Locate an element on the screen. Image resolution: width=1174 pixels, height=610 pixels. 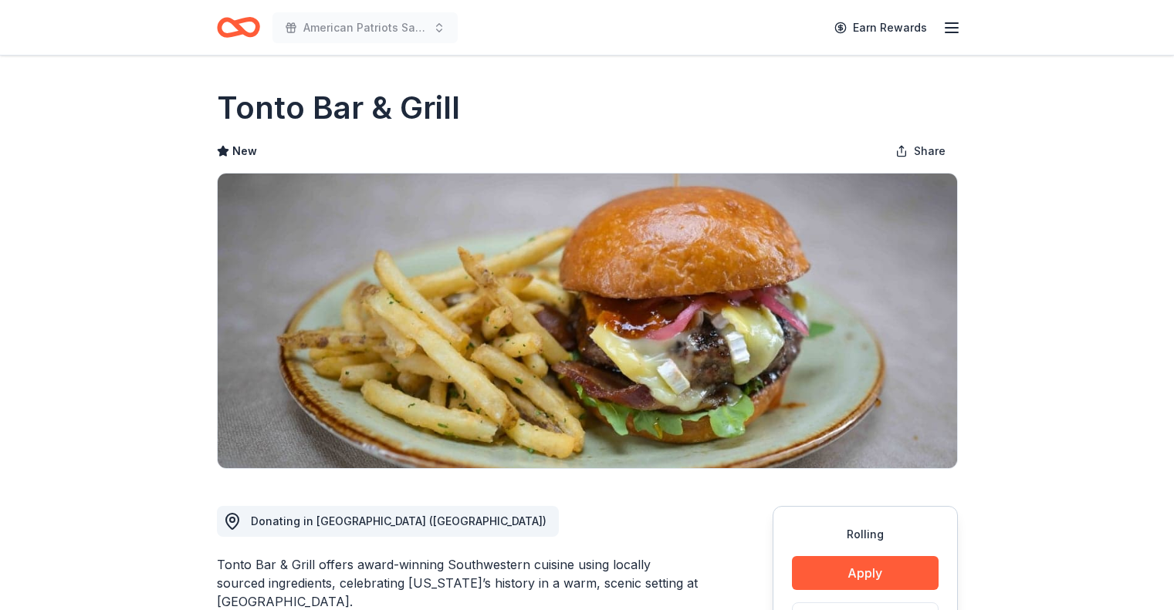
button: Apply is located at coordinates (865, 573).